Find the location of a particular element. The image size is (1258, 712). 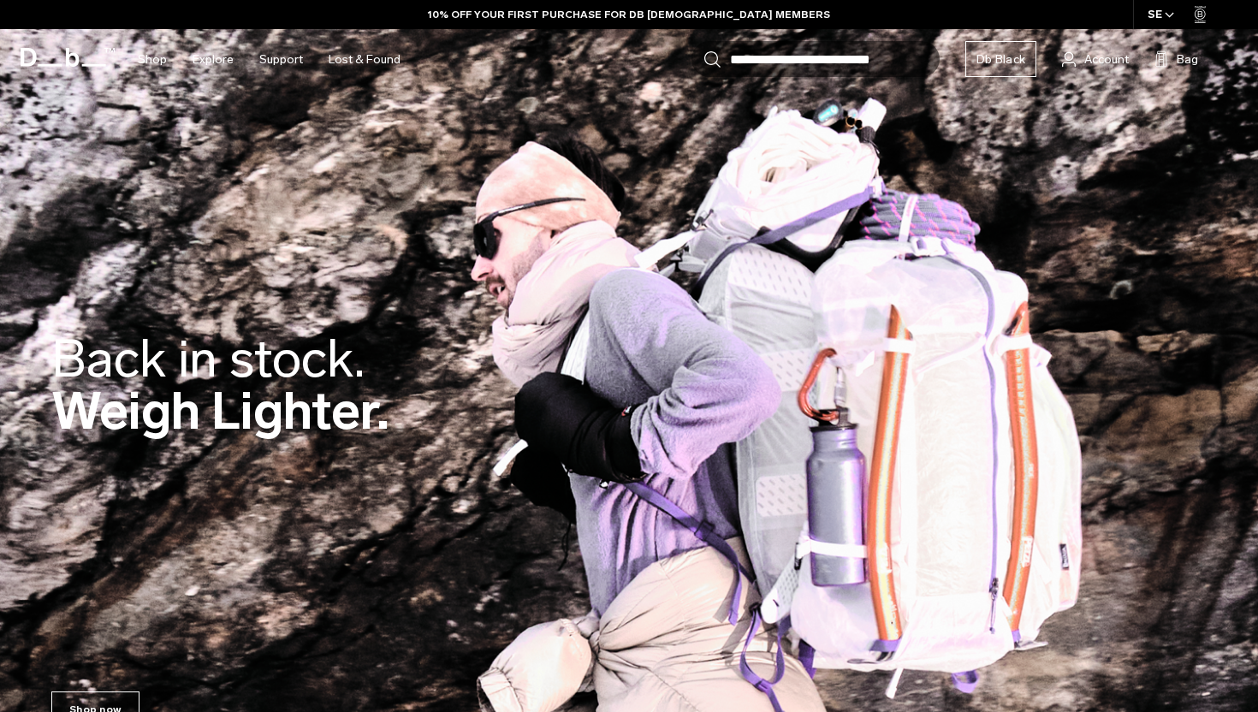

span: Bag is located at coordinates (1187, 59).